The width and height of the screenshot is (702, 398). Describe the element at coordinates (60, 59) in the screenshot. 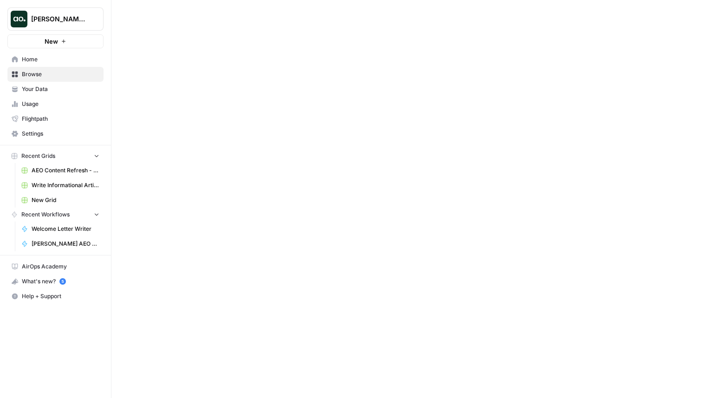

I see `span: Home` at that location.